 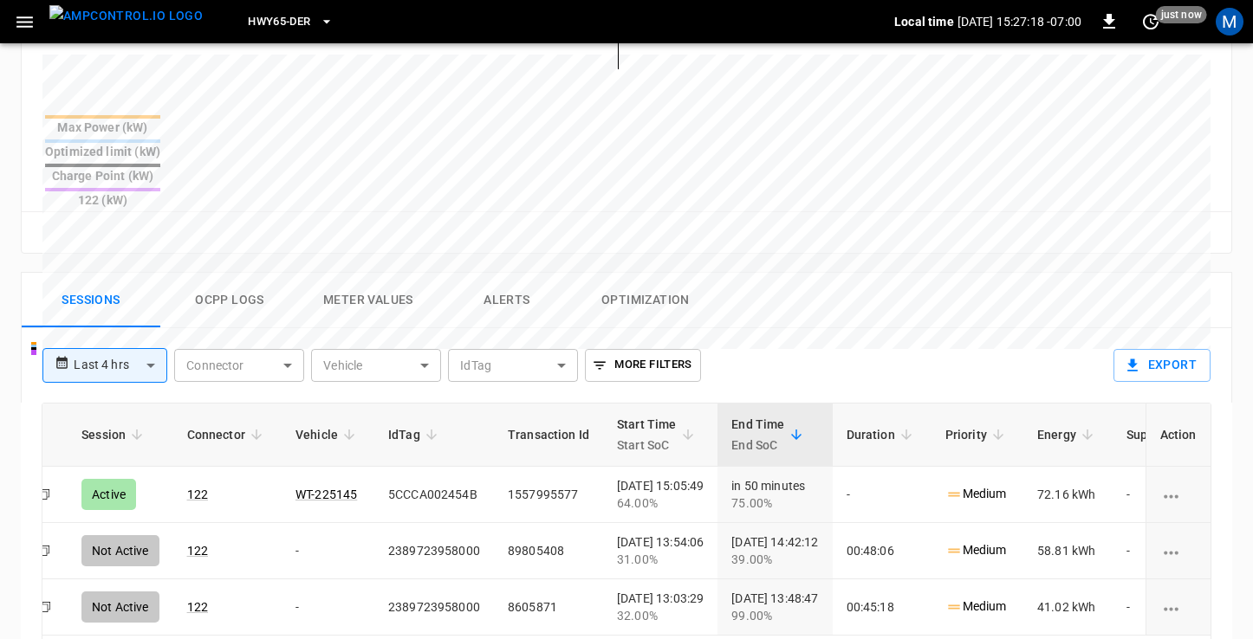 What do you see at coordinates (646, 435) in the screenshot?
I see `div: Start Time` at bounding box center [646, 435].